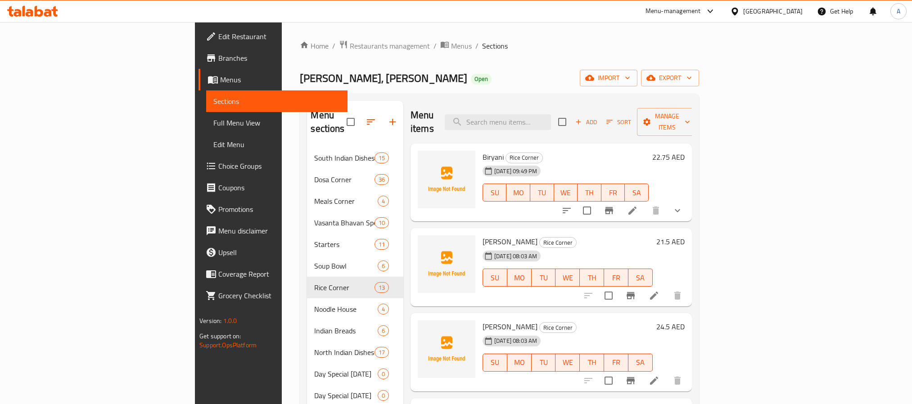 The height and width of the screenshot is (404, 912). What do you see at coordinates (383, 331) in the screenshot?
I see `span: 6` at bounding box center [383, 331].